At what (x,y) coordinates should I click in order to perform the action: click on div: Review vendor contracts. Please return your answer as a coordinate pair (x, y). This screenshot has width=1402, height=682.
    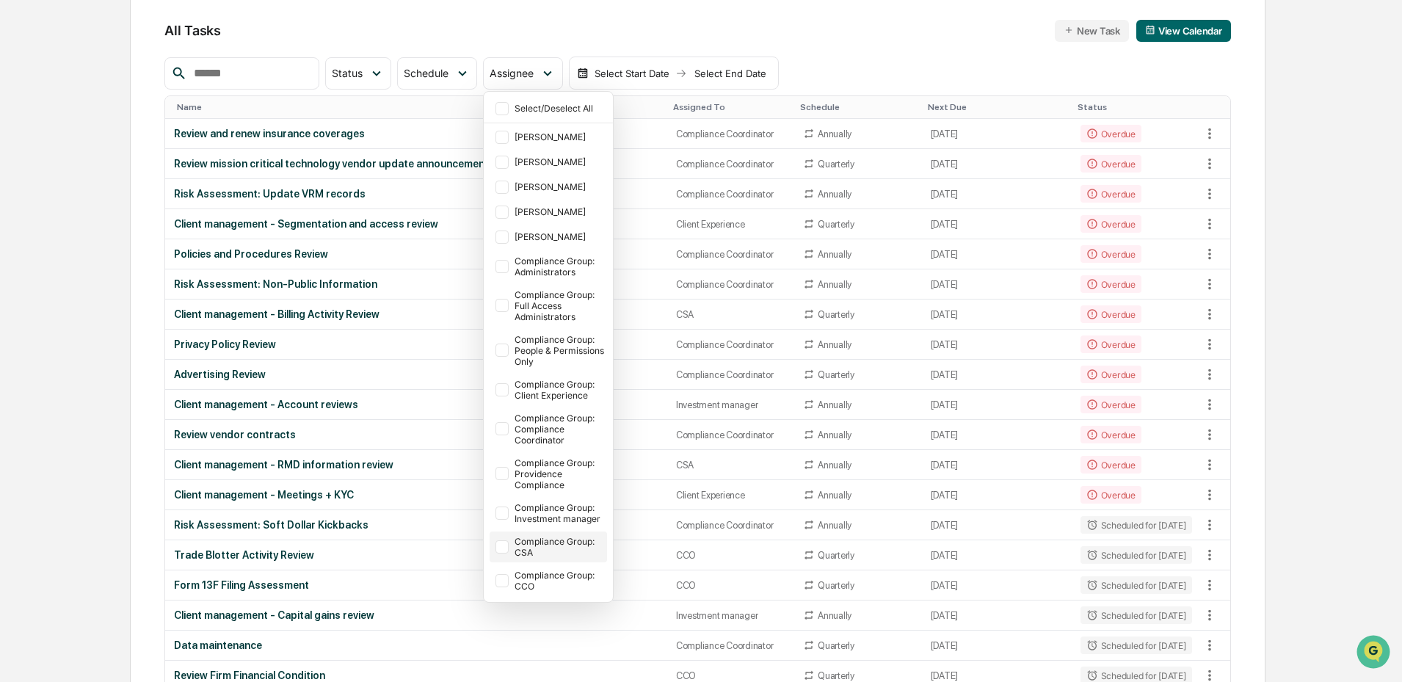
    Looking at the image, I should click on (416, 435).